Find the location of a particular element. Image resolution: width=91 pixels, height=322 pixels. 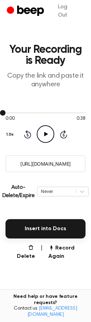

a: Beep is located at coordinates (26, 11).